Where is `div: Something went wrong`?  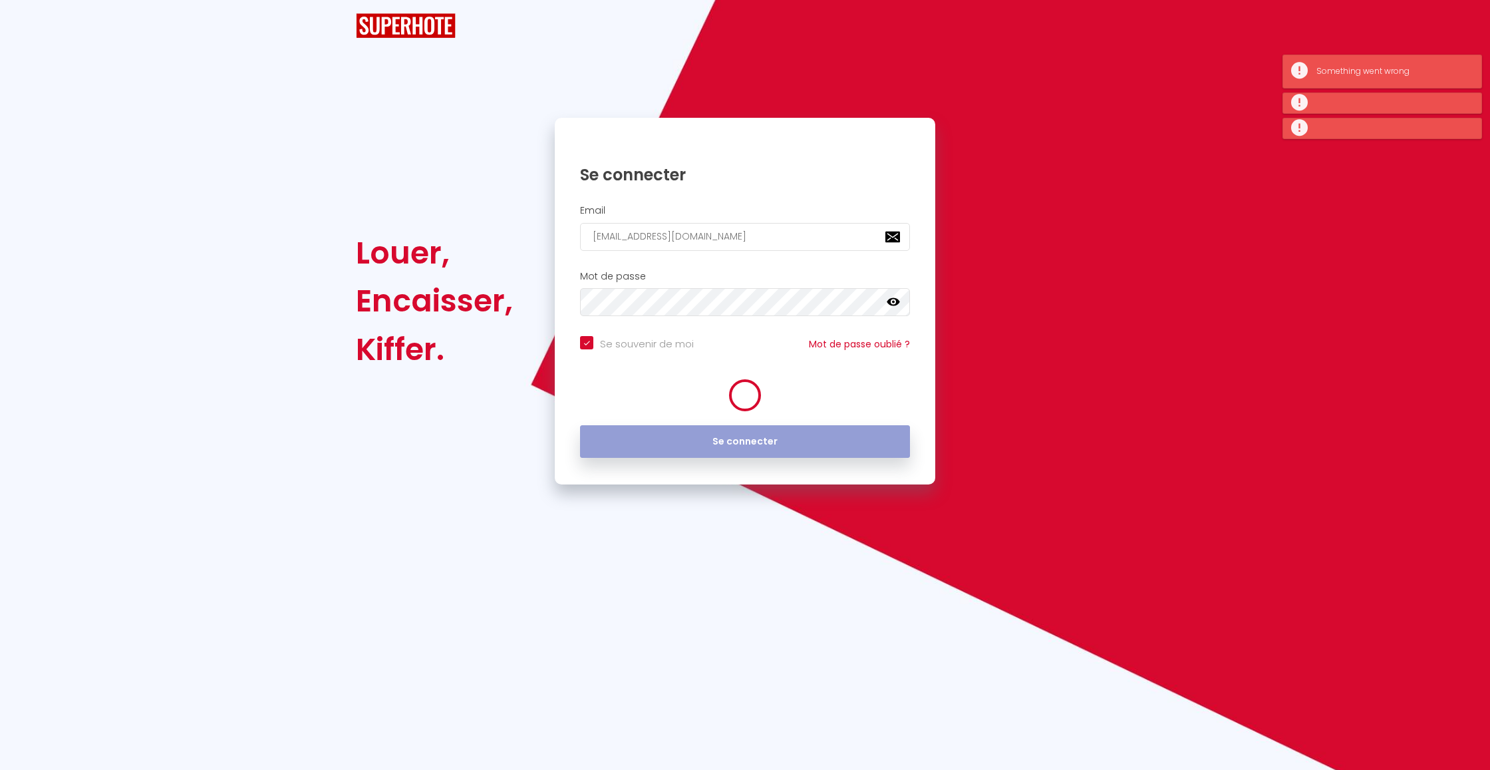
div: Something went wrong is located at coordinates (1392, 71).